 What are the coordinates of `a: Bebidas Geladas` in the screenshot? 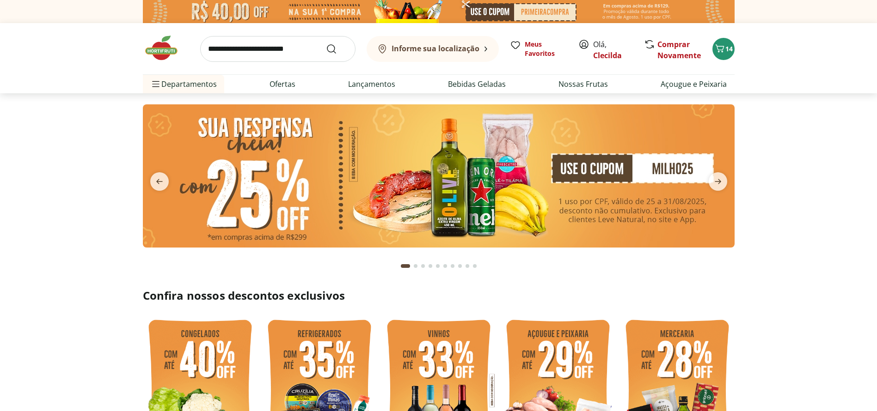 It's located at (476, 84).